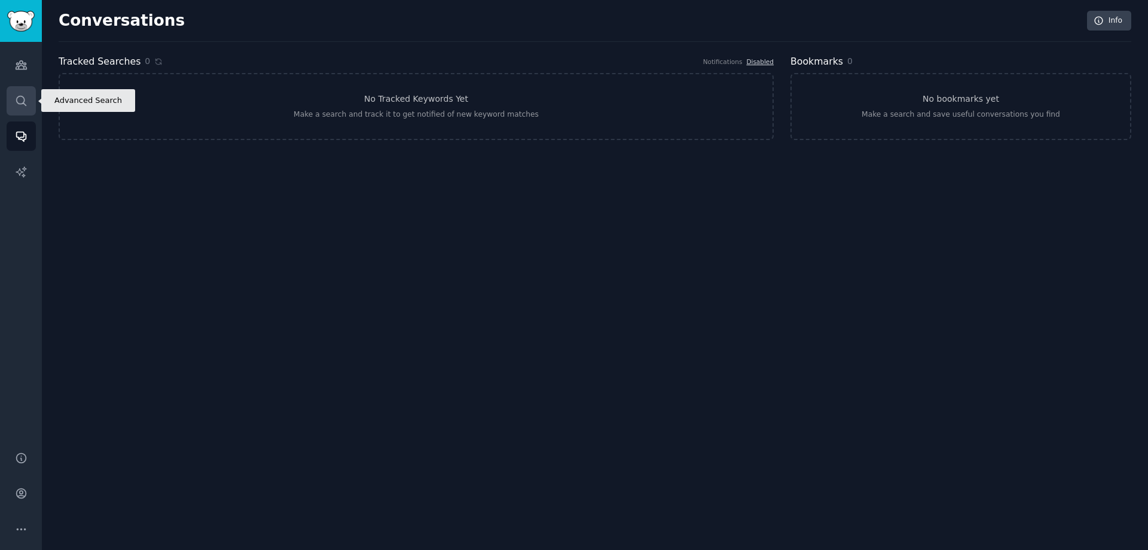 Image resolution: width=1148 pixels, height=550 pixels. What do you see at coordinates (121, 21) in the screenshot?
I see `h2: Conversations` at bounding box center [121, 21].